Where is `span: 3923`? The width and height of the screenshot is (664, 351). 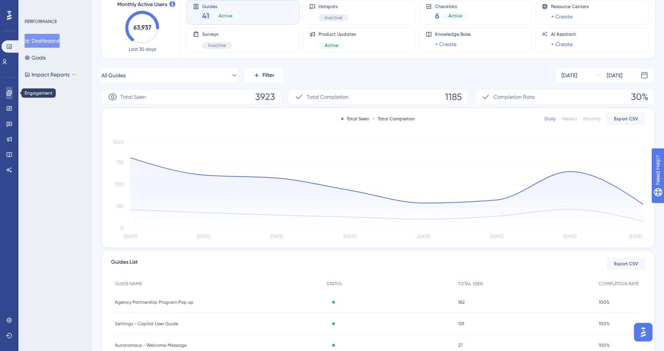
span: 3923 is located at coordinates (265, 97).